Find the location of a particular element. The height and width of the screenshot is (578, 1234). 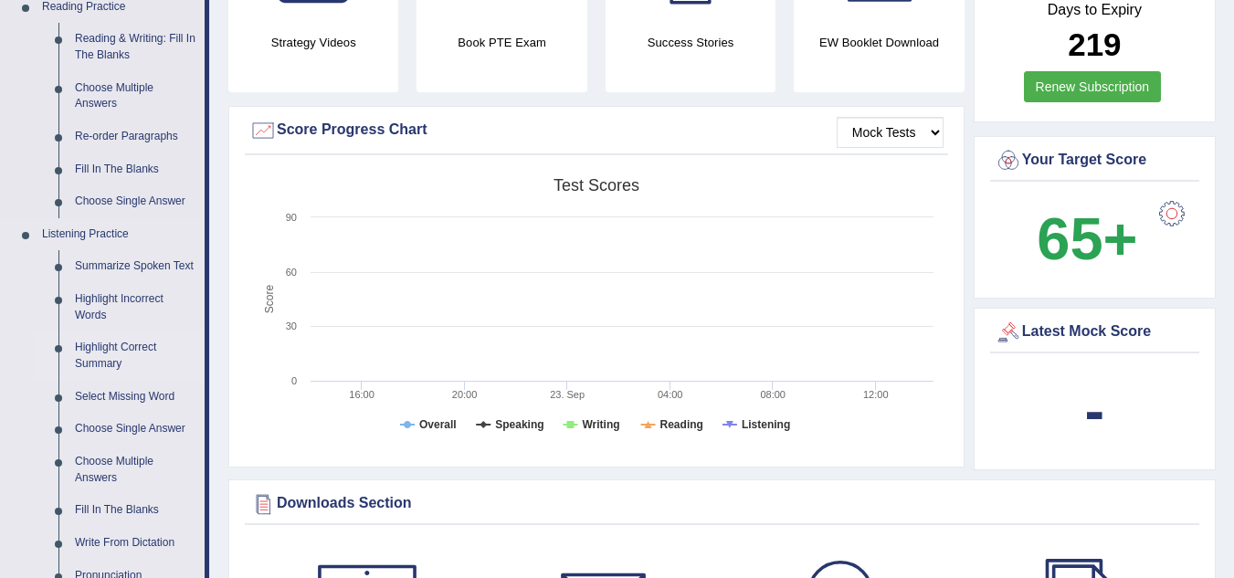

a: Listening Practice is located at coordinates (119, 235).